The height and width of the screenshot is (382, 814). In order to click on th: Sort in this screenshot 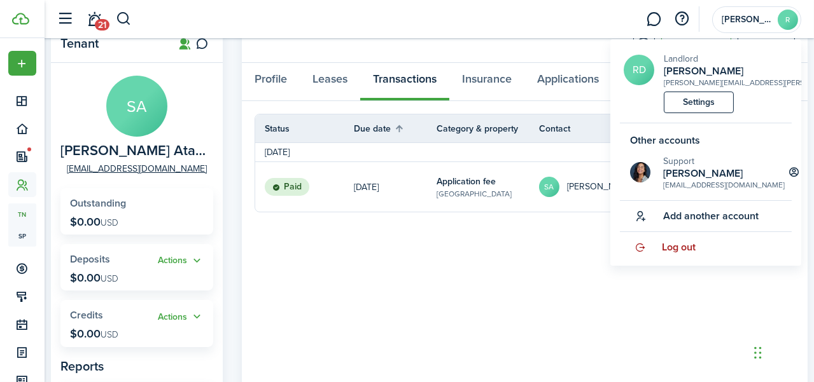, I will do `click(395, 129)`.